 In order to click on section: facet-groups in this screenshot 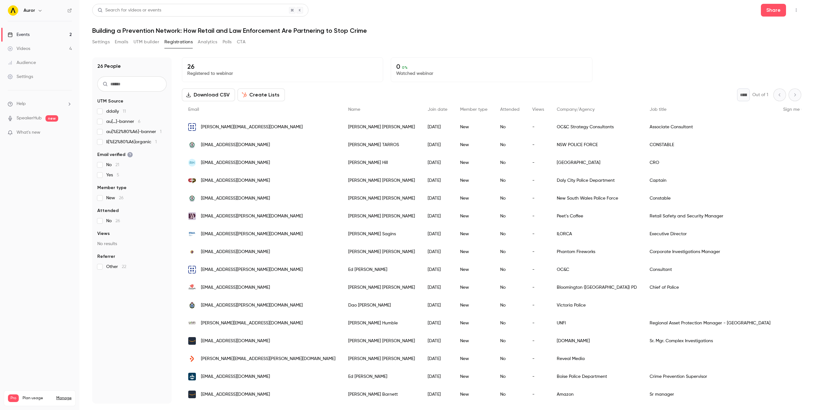, I will do `click(132, 184)`.